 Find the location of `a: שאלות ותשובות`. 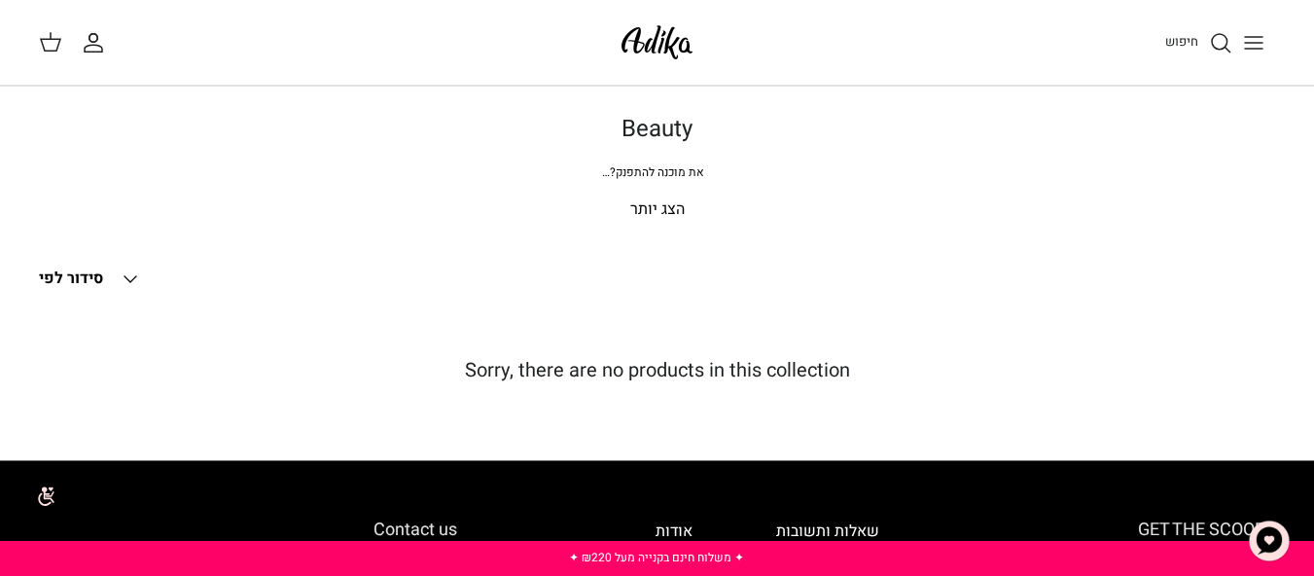

a: שאלות ותשובות is located at coordinates (828, 531).